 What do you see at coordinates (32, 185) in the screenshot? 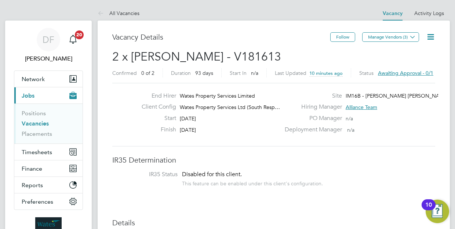
I see `span: Reports` at bounding box center [32, 185].